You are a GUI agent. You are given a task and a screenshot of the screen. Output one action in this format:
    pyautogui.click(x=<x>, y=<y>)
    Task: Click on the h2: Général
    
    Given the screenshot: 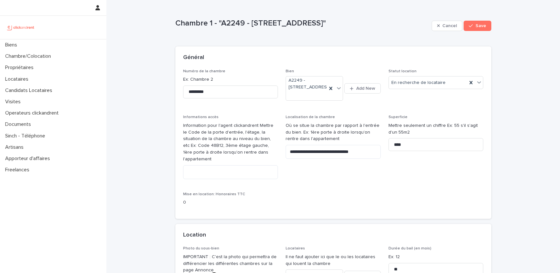 What is the action you would take?
    pyautogui.click(x=193, y=58)
    